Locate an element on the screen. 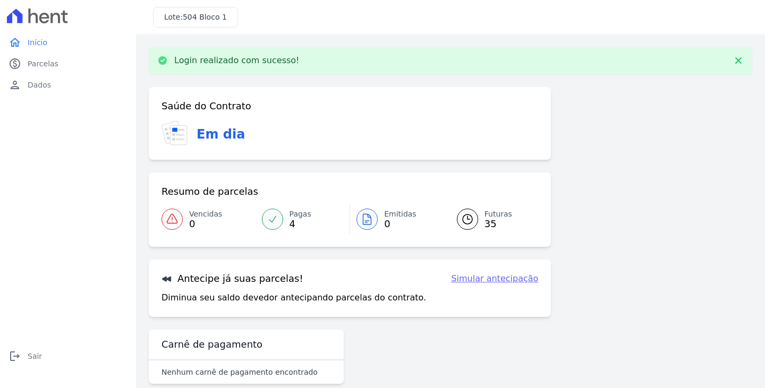 The width and height of the screenshot is (765, 388). span: Pagas is located at coordinates (300, 214).